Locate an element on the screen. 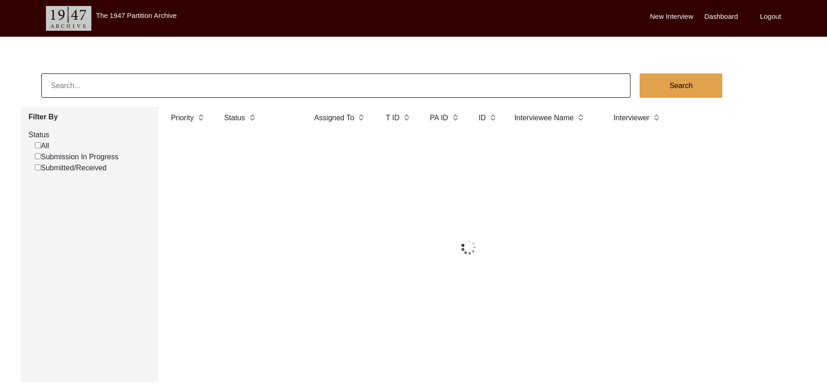  label: Priority is located at coordinates (182, 118).